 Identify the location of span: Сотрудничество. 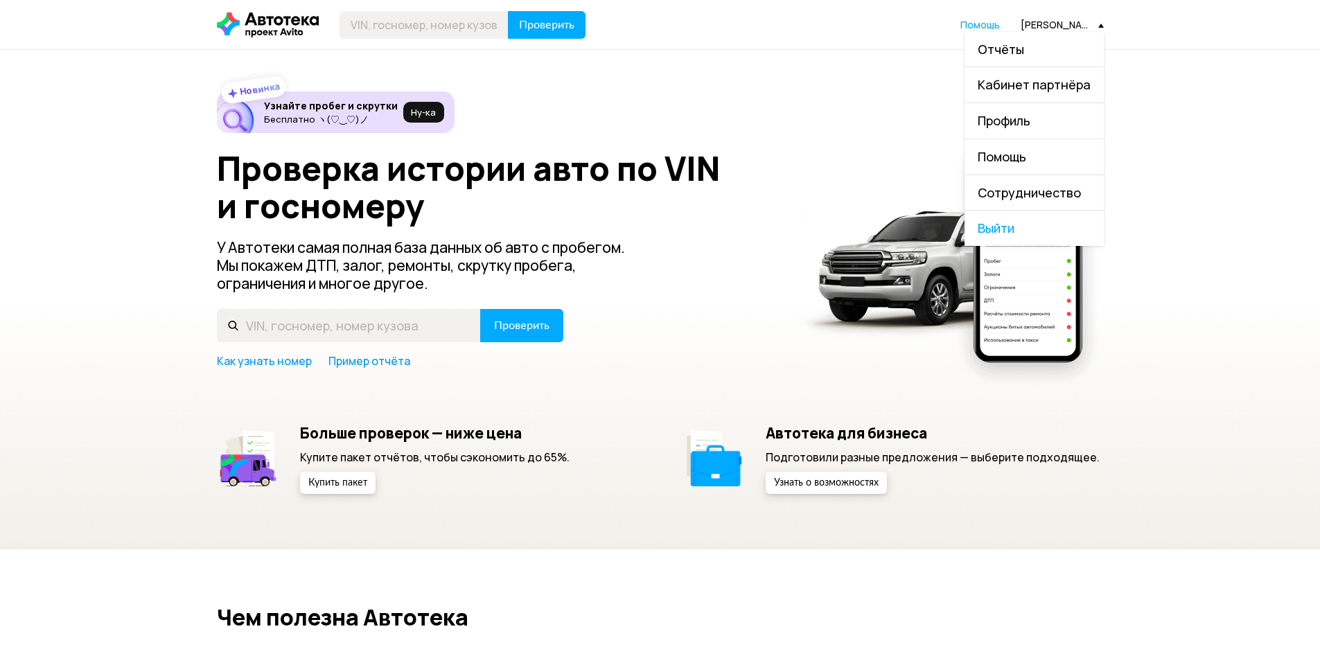
(1029, 193).